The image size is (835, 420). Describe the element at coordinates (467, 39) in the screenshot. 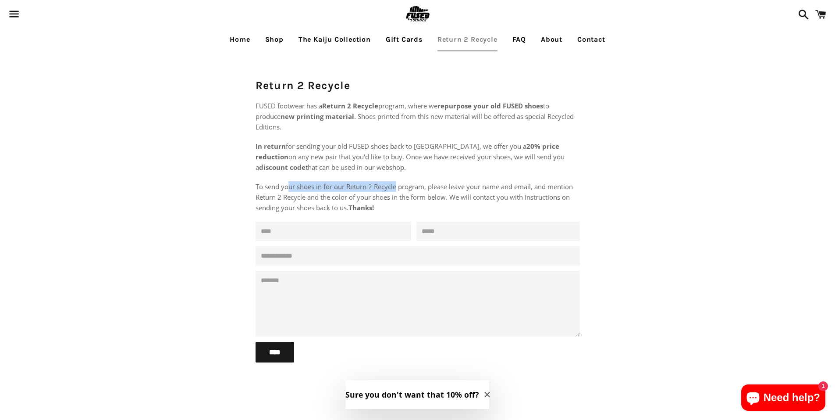

I see `a: Return 2 Recycle` at that location.